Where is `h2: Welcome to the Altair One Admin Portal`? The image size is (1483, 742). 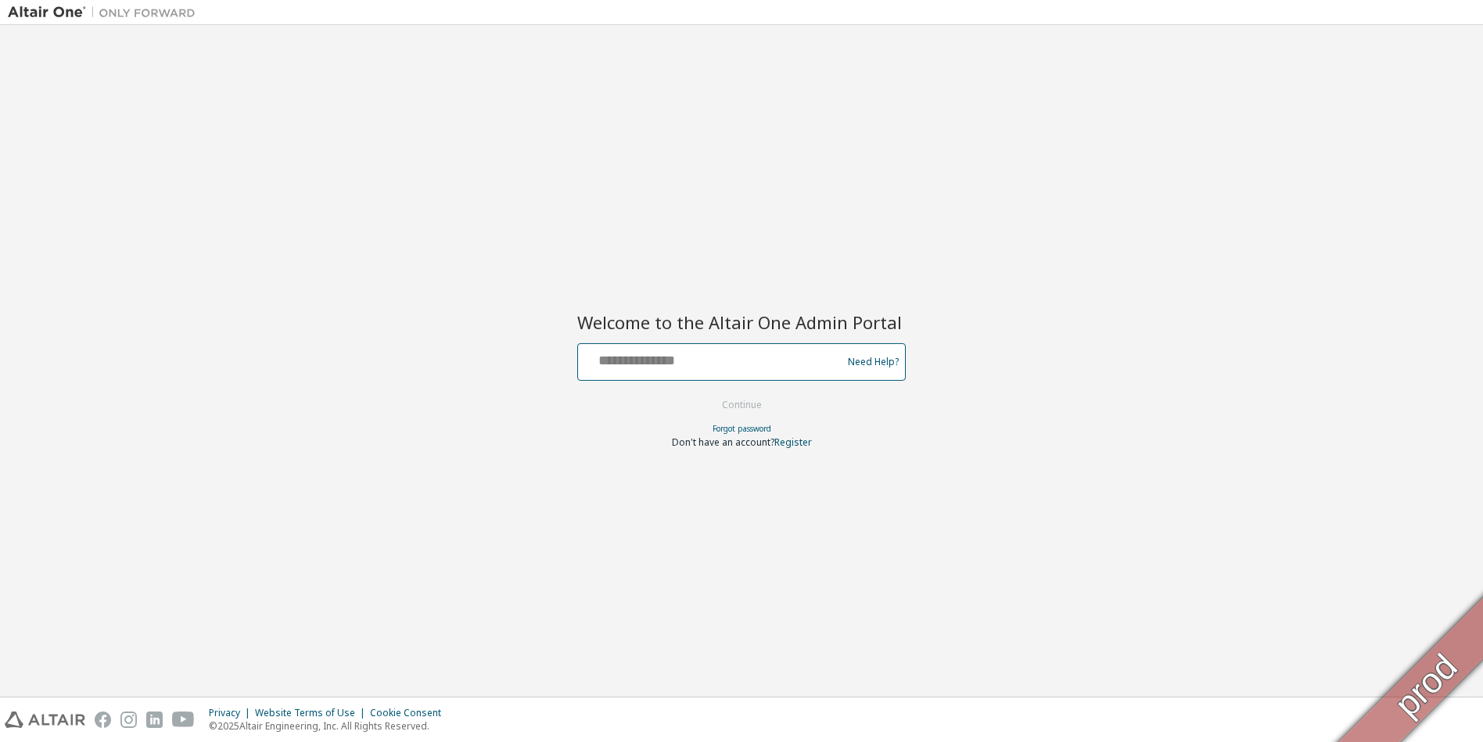 h2: Welcome to the Altair One Admin Portal is located at coordinates (741, 322).